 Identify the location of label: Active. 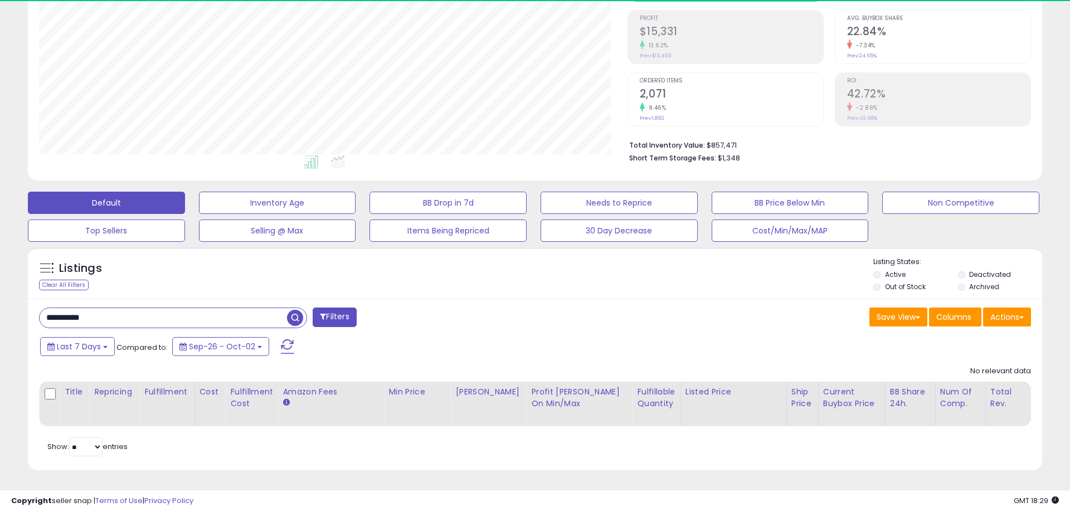
(895, 274).